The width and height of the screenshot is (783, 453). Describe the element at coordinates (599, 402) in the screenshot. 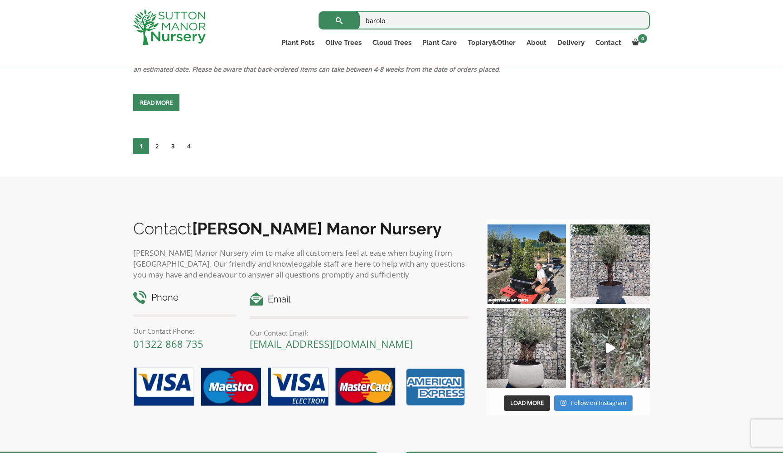

I see `span: Follow on Instagram` at that location.